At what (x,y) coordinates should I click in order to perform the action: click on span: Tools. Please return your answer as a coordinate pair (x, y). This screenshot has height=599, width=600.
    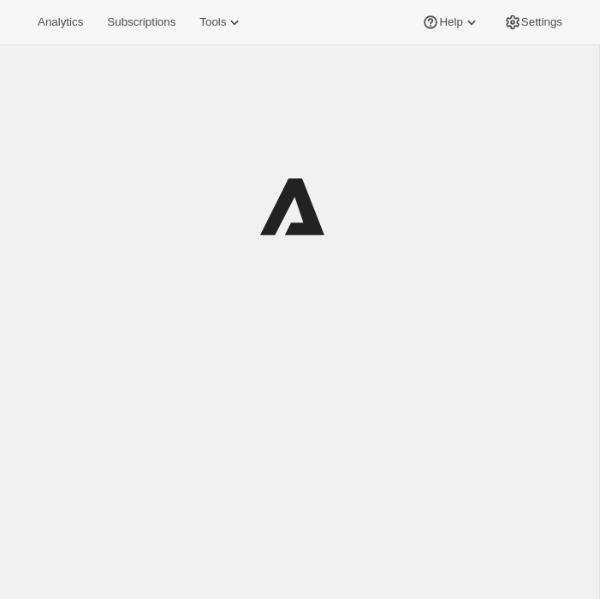
    Looking at the image, I should click on (212, 22).